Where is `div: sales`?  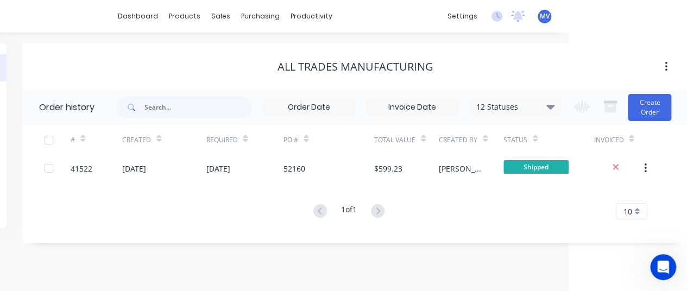 div: sales is located at coordinates (220, 16).